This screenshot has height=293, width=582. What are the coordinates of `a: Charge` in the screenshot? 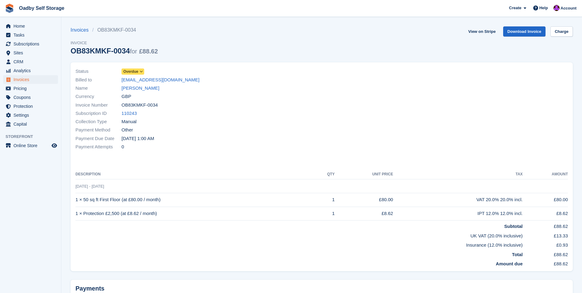 It's located at (562, 31).